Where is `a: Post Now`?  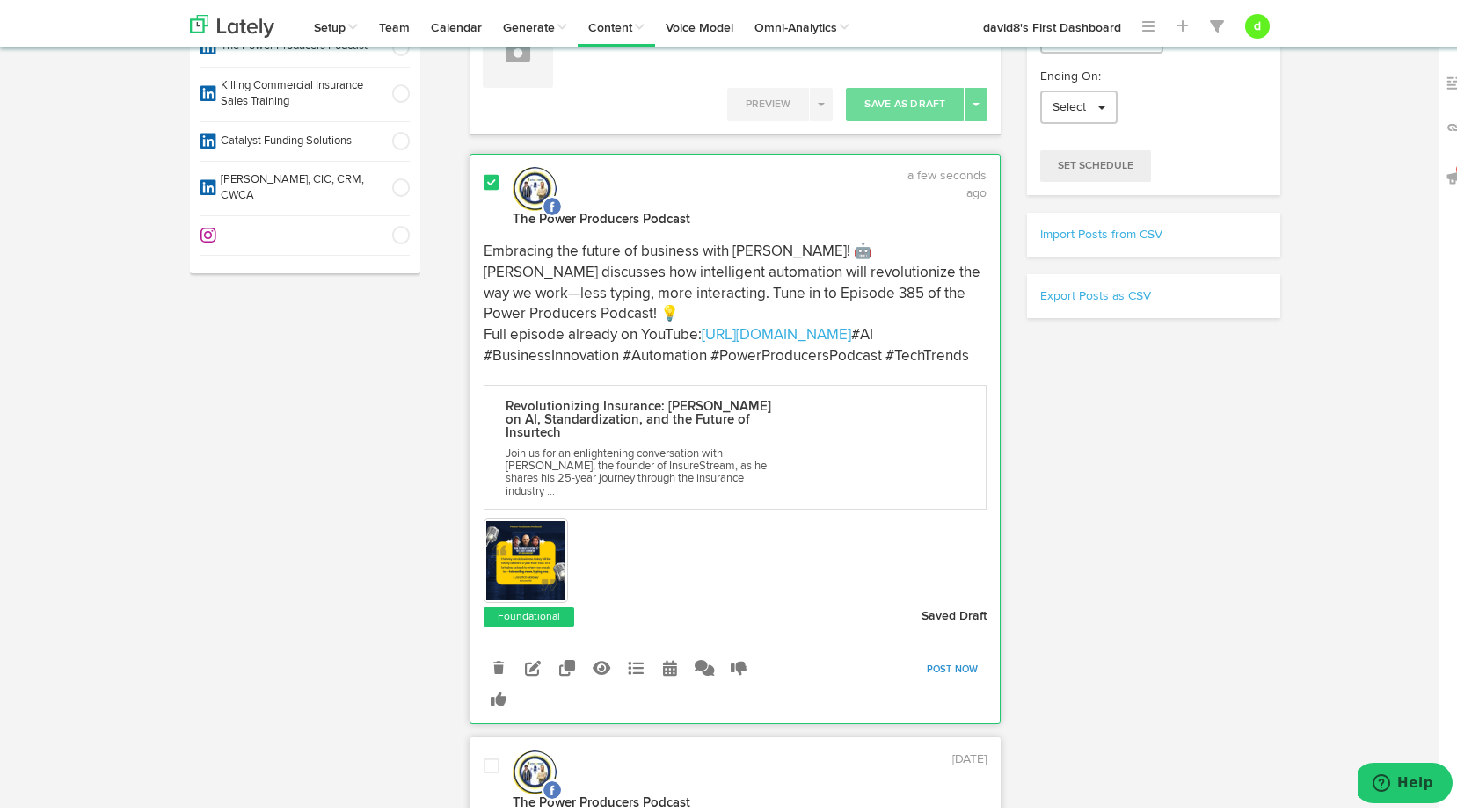
a: Post Now is located at coordinates (952, 666).